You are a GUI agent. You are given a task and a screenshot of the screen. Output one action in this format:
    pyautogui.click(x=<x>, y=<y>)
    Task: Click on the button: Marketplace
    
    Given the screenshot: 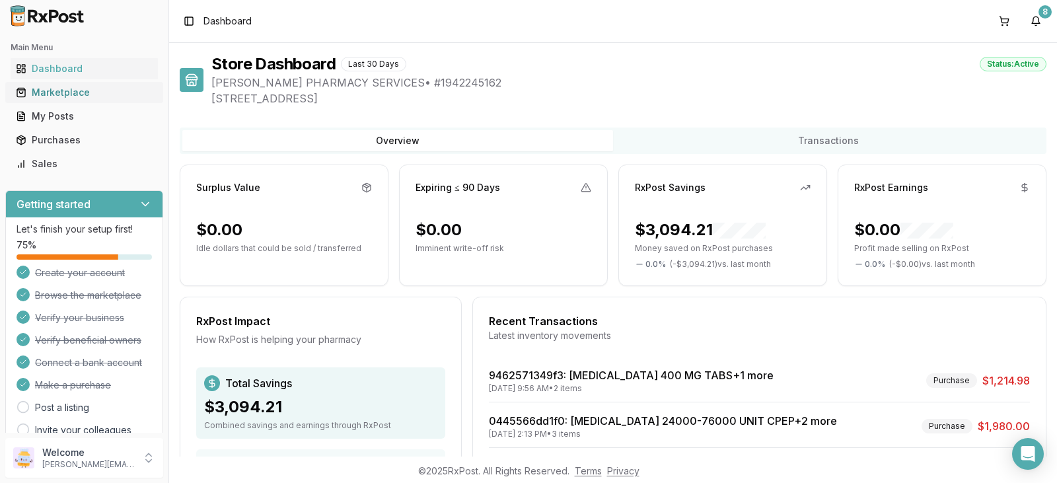 What is the action you would take?
    pyautogui.click(x=84, y=92)
    